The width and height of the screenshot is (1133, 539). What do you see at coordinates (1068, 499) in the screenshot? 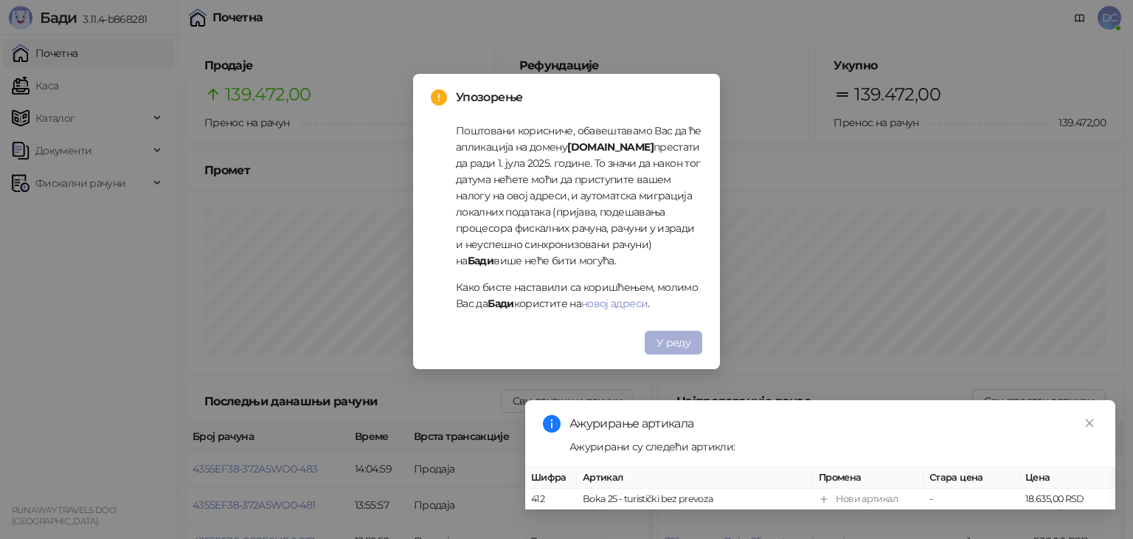
I see `td: 18.635,00 RSD` at bounding box center [1068, 499].